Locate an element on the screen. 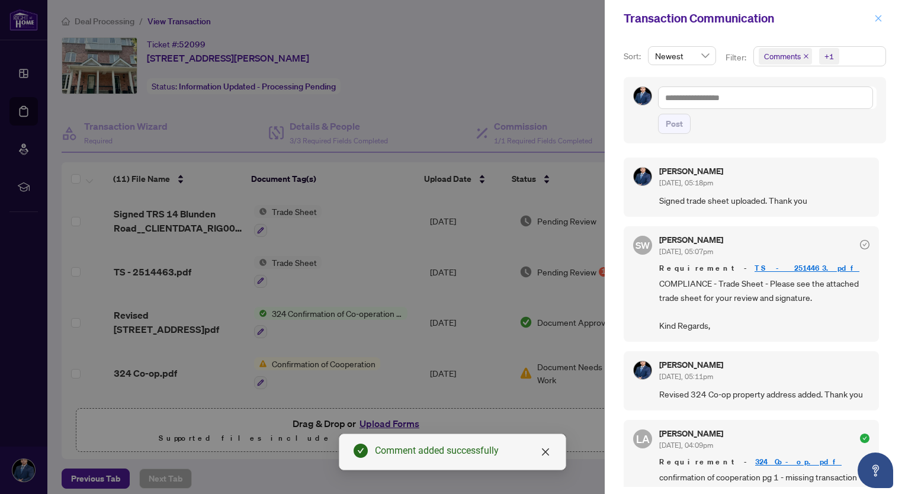 This screenshot has width=905, height=494. a: Close is located at coordinates (545, 452).